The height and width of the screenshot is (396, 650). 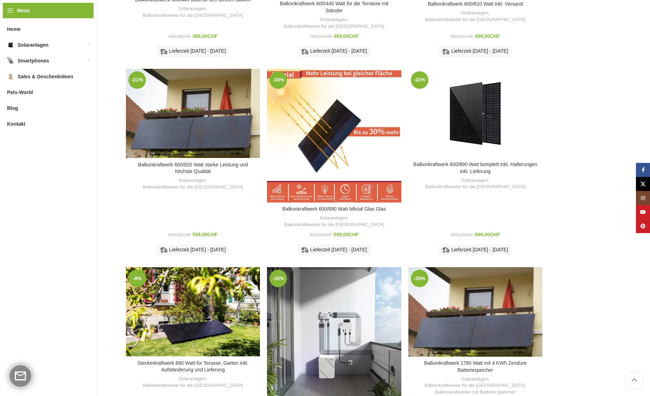 I want to click on bdi: 489,00, so click(x=346, y=36).